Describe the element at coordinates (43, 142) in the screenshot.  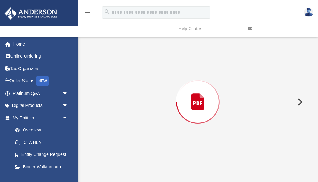
I see `a: CTA Hub` at that location.